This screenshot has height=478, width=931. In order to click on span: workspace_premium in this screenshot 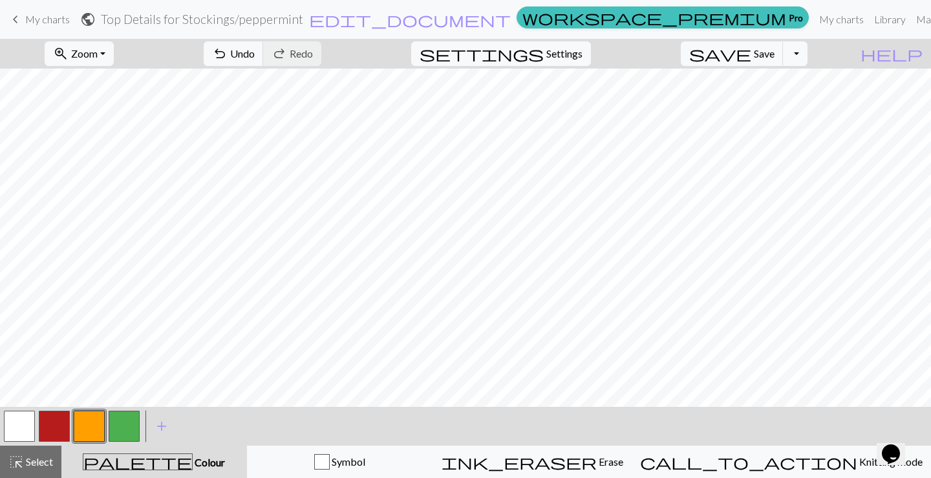, I will do `click(654, 17)`.